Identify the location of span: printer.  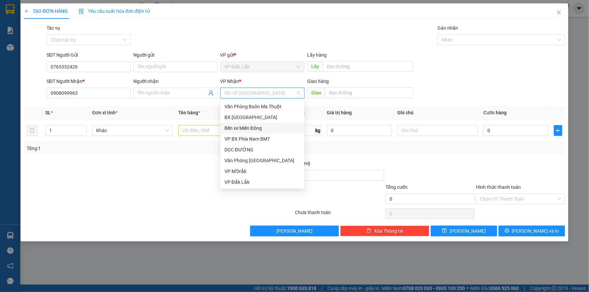
(507, 231).